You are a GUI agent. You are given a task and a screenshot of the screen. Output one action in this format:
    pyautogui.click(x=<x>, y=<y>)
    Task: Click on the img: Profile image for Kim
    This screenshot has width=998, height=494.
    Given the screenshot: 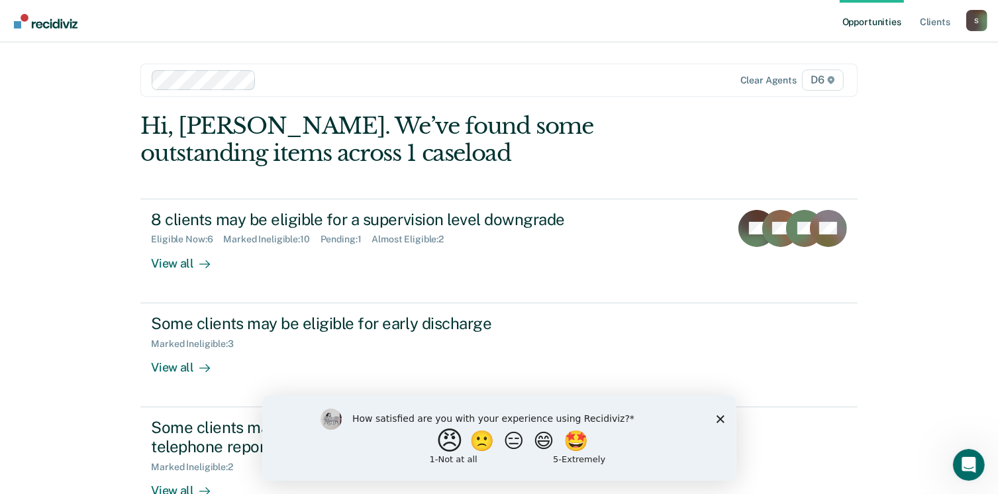 What is the action you would take?
    pyautogui.click(x=69, y=24)
    